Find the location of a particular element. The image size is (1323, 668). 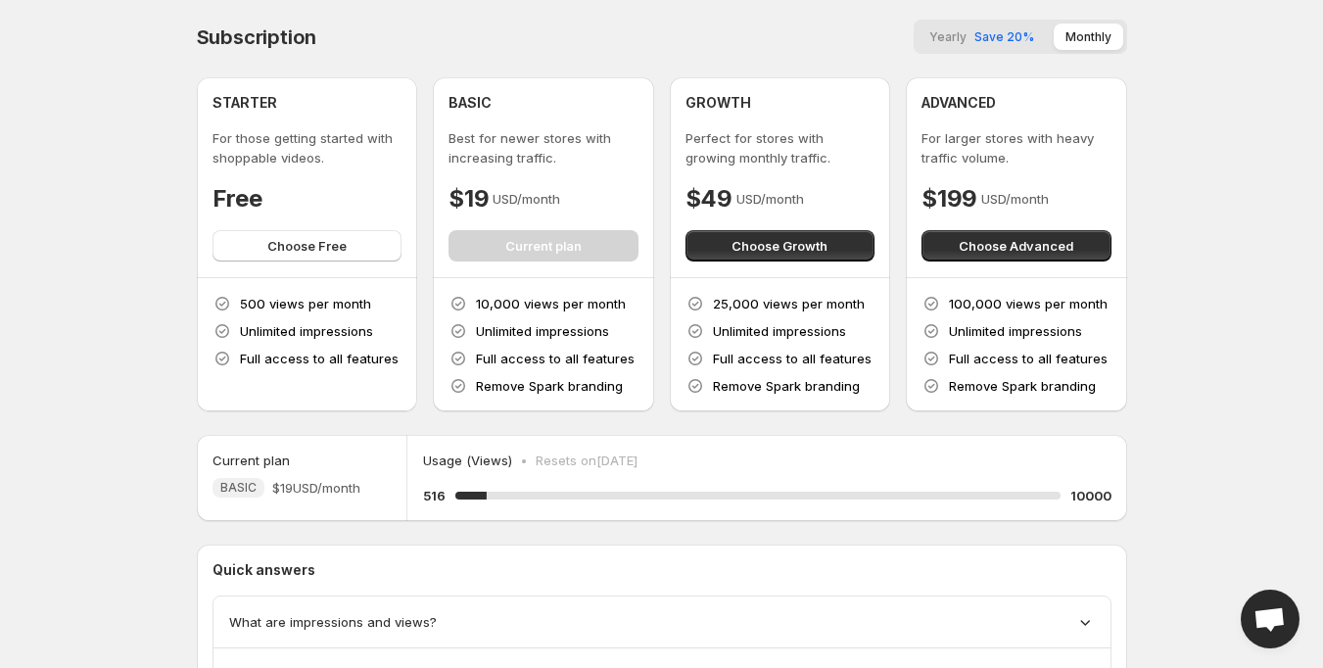

p: Perfect for stores with growing monthly traffic. is located at coordinates (780, 148).